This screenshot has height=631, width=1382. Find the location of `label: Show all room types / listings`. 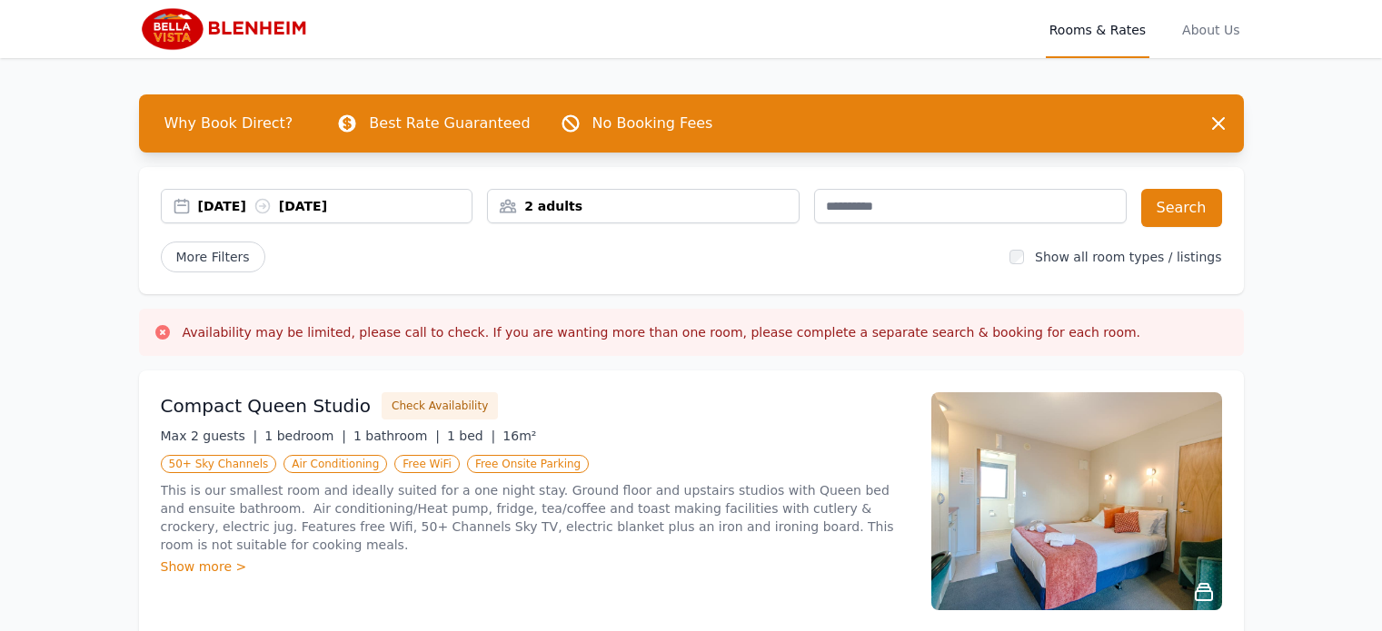

label: Show all room types / listings is located at coordinates (1128, 257).